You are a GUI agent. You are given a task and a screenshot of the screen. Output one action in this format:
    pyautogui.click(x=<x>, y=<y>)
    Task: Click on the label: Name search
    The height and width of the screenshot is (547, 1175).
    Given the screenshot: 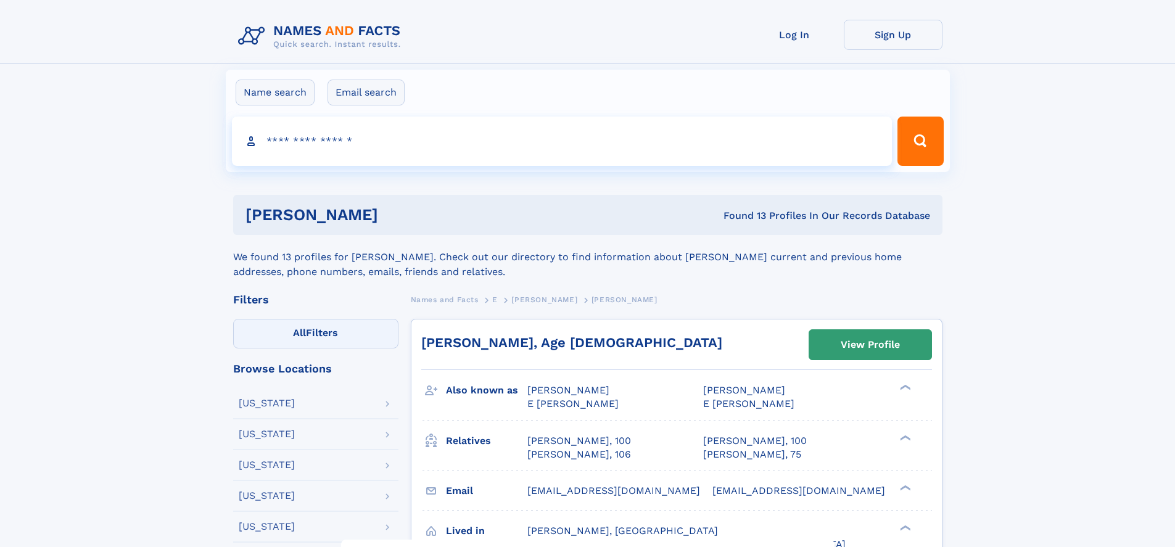 What is the action you would take?
    pyautogui.click(x=275, y=93)
    